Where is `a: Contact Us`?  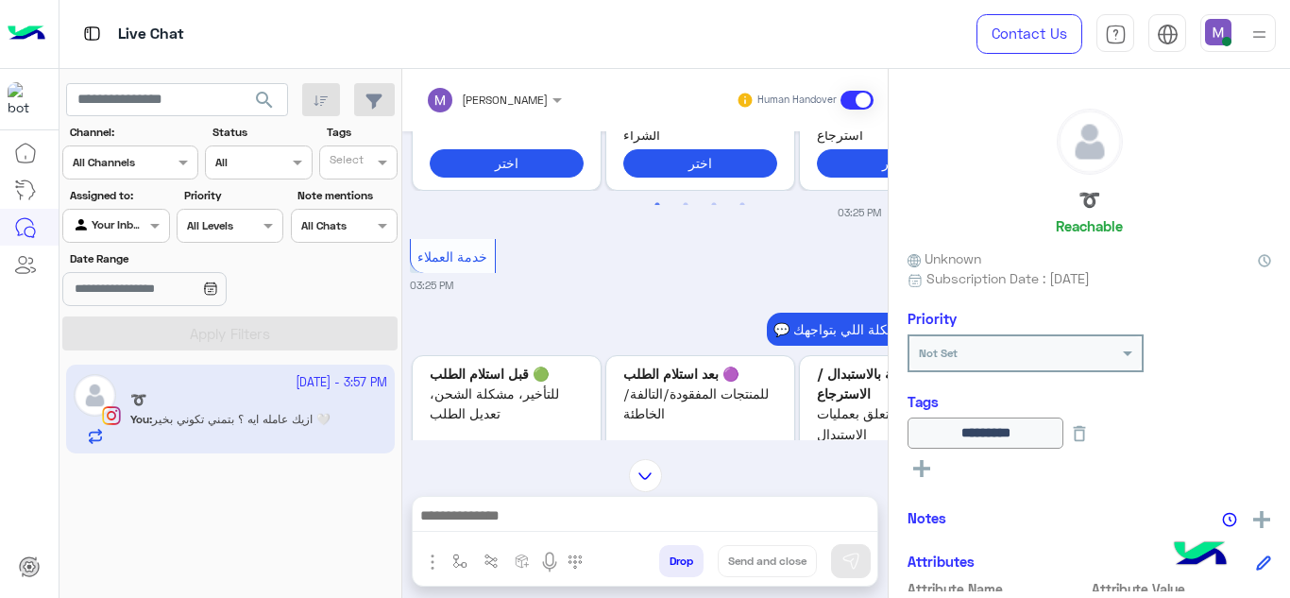 a: Contact Us is located at coordinates (1030, 34).